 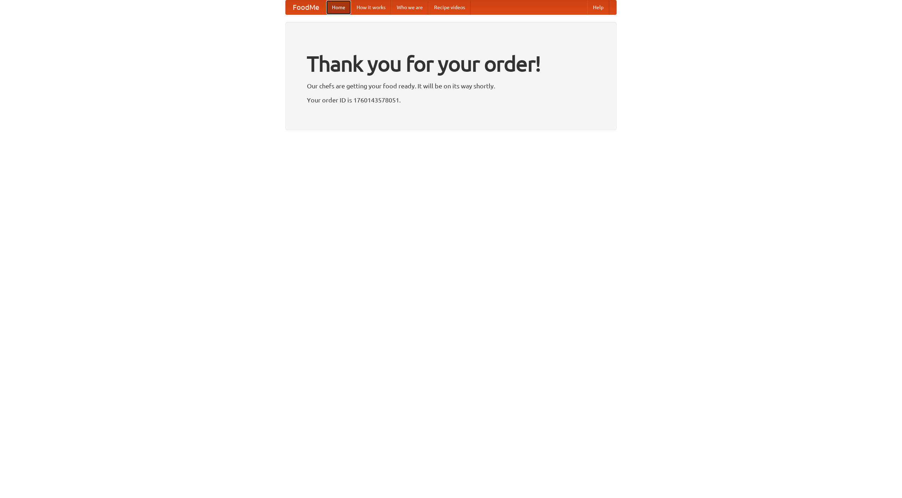 I want to click on h1: Thank you for your order!, so click(x=451, y=64).